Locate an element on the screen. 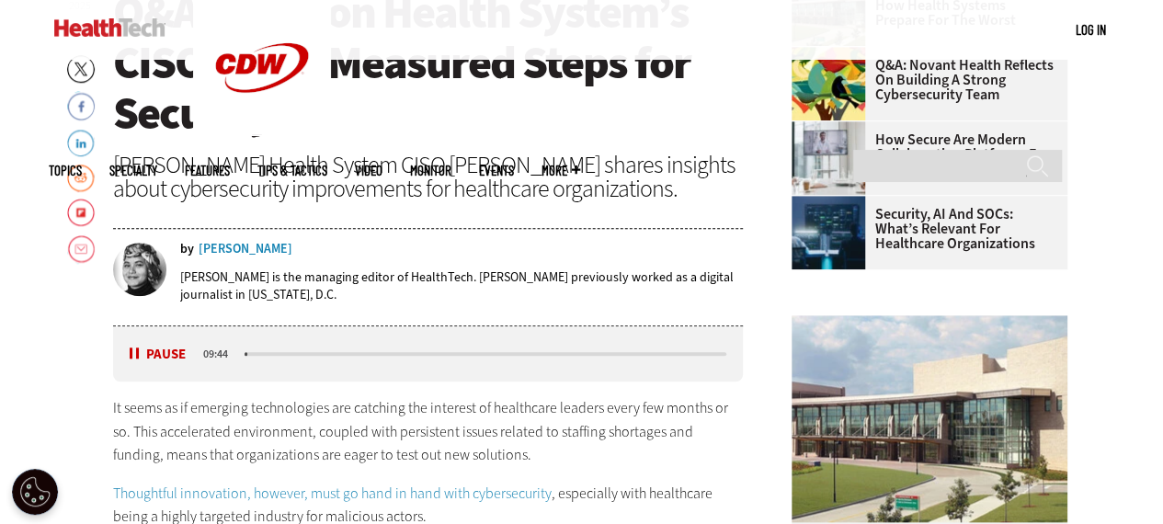 This screenshot has width=1163, height=524. a: MonITor is located at coordinates (430, 170).